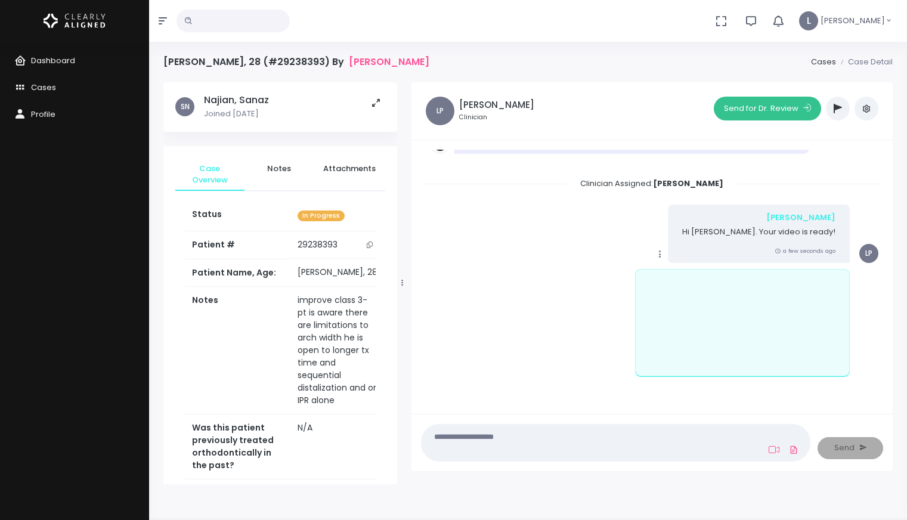  What do you see at coordinates (43, 114) in the screenshot?
I see `span: Profile` at bounding box center [43, 114].